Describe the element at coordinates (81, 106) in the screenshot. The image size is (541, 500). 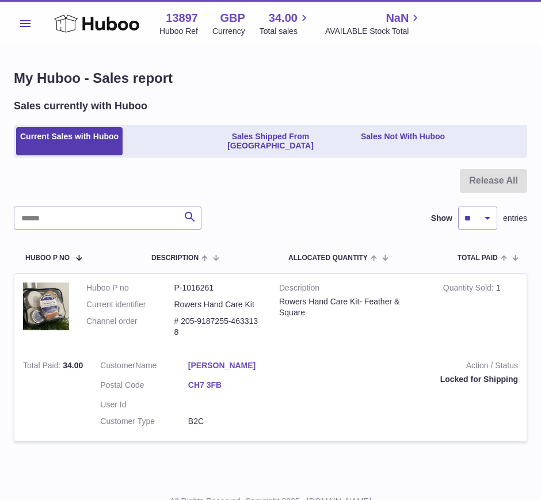
I see `h2: Sales currently with Huboo` at that location.